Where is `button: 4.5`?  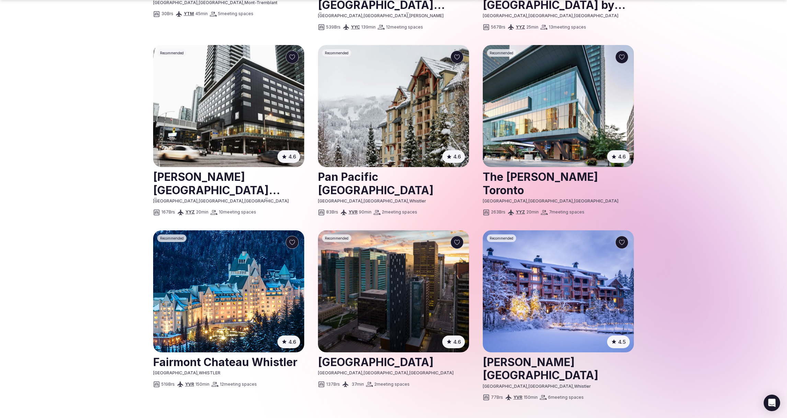
button: 4.5 is located at coordinates (619, 341).